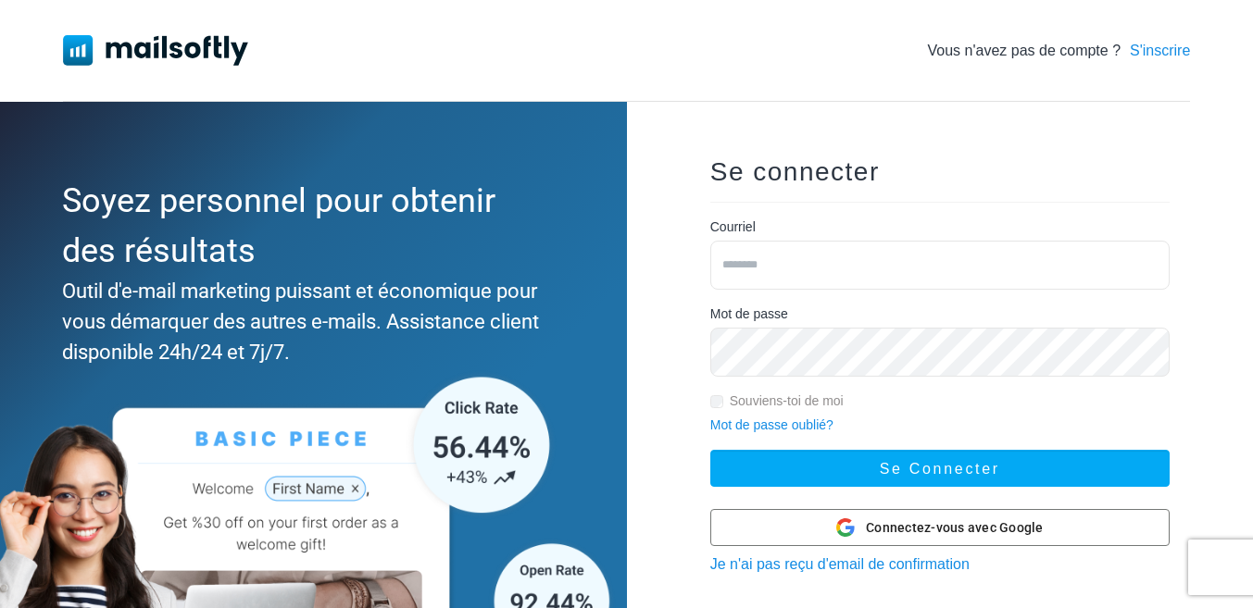 The height and width of the screenshot is (608, 1253). What do you see at coordinates (955, 528) in the screenshot?
I see `font: Connectez-vous avec Google` at bounding box center [955, 528].